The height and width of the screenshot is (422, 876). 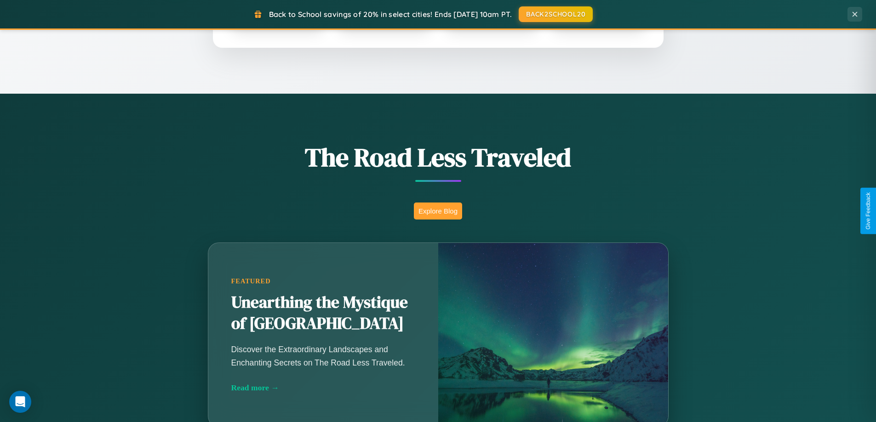 I want to click on div: Open Intercom Messenger, so click(x=20, y=402).